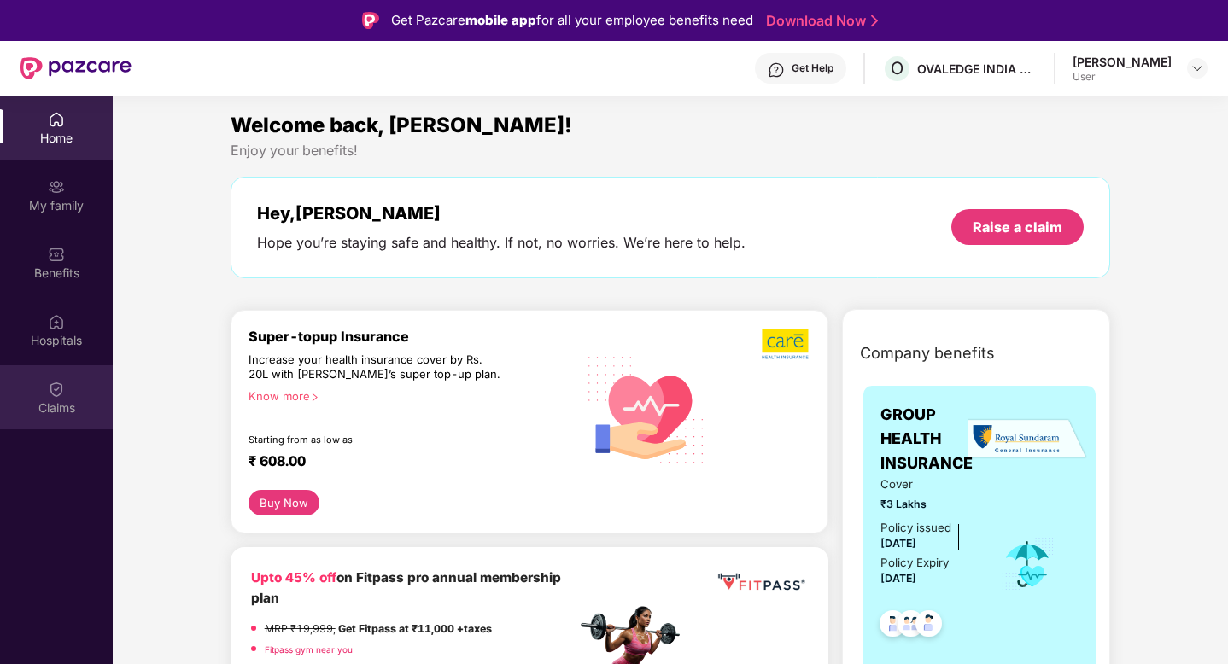  I want to click on div: Know more, so click(407, 395).